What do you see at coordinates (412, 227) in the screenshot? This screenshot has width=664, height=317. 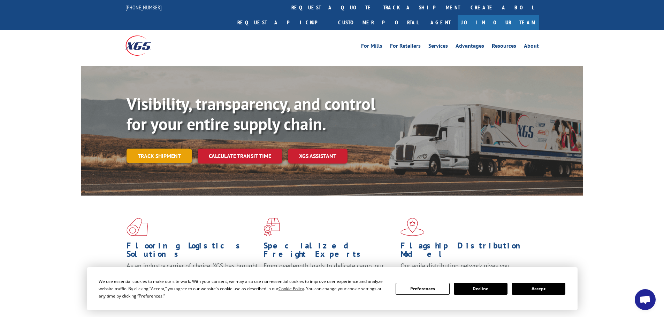 I see `img: xgs-icon-flagship-distribution-model-red` at bounding box center [412, 227].